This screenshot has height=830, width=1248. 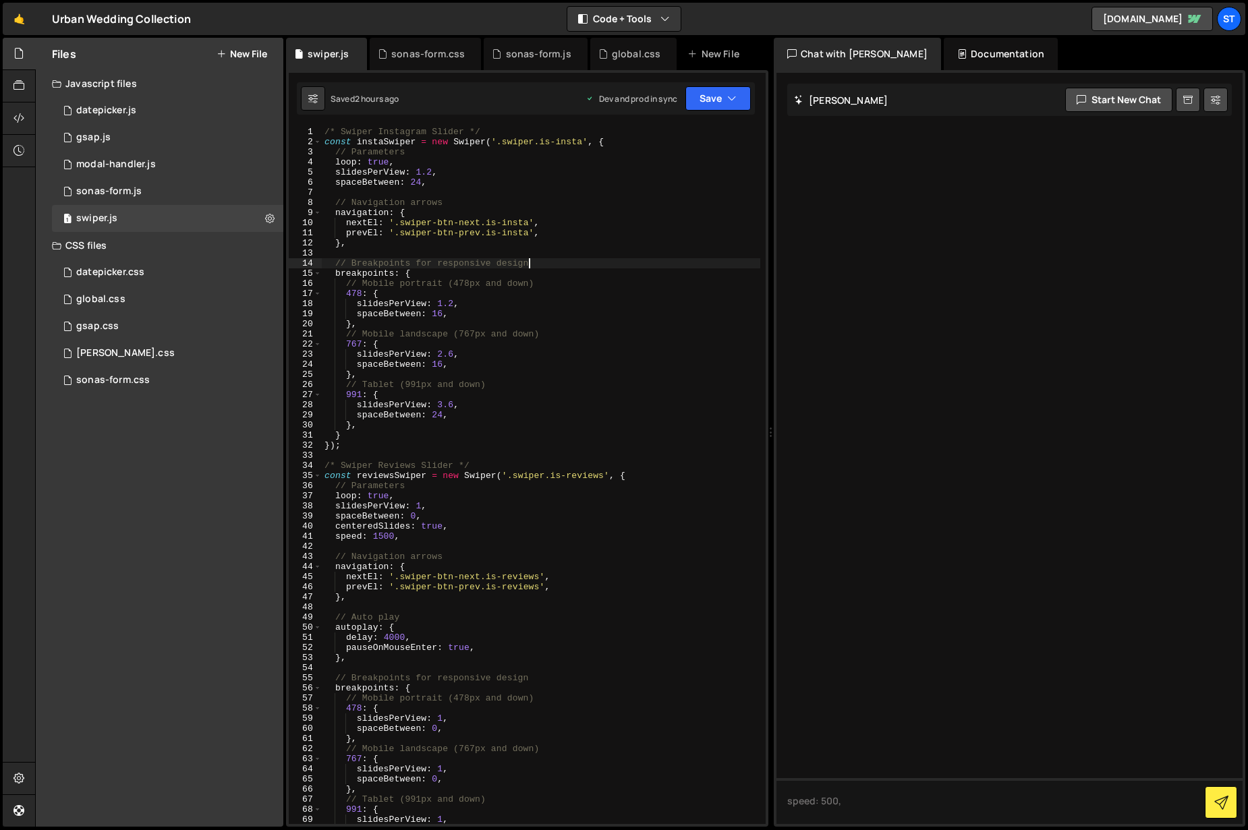 I want to click on div: global.css, so click(x=636, y=54).